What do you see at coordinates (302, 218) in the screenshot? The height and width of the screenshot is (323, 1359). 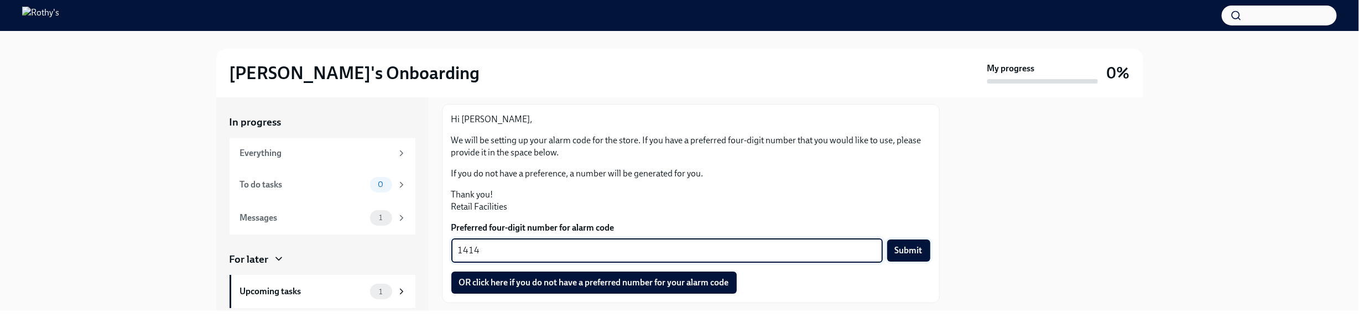 I see `div: Messages` at bounding box center [302, 218].